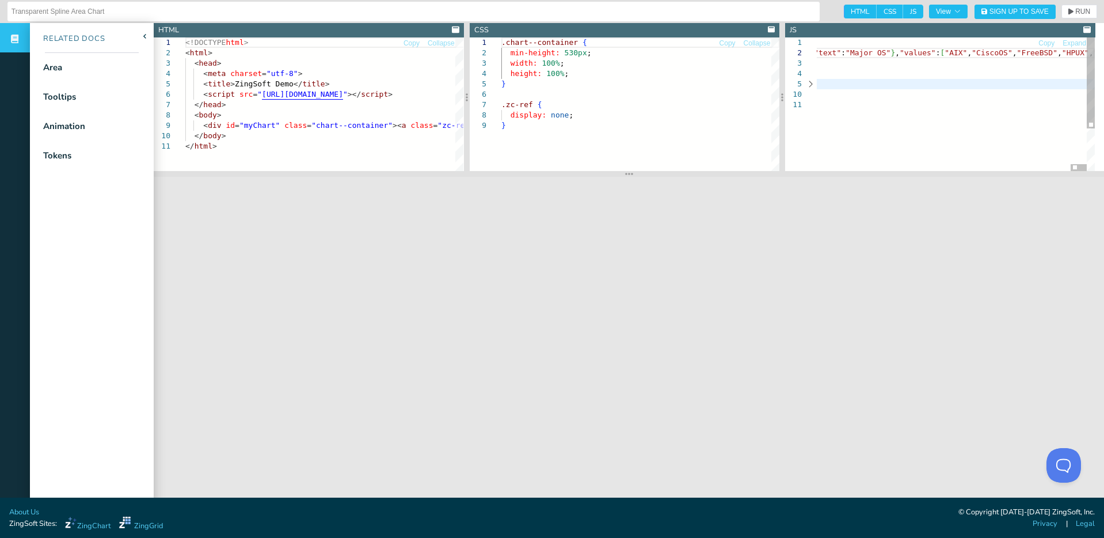 The width and height of the screenshot is (1104, 538). I want to click on a: ZingChart, so click(87, 524).